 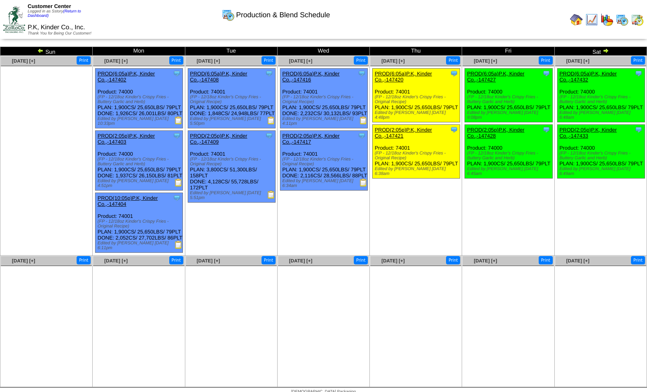 What do you see at coordinates (228, 15) in the screenshot?
I see `img: calendarprod.gif` at bounding box center [228, 15].